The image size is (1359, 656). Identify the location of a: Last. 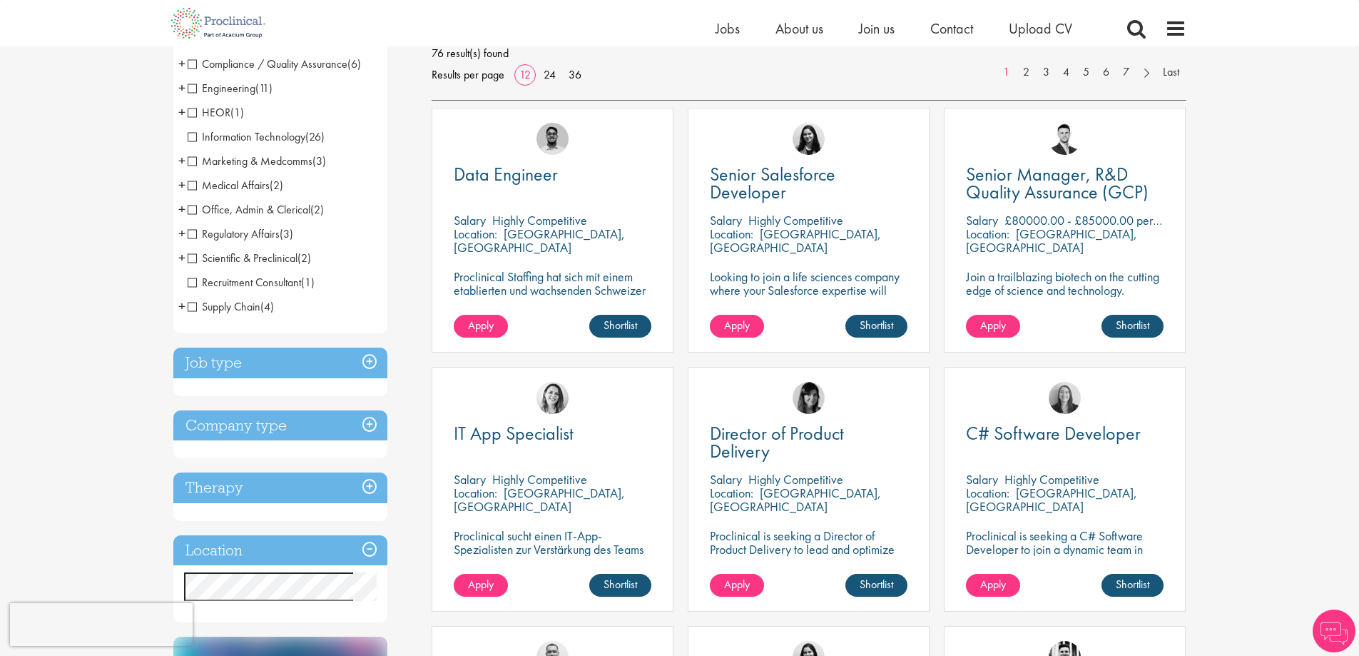
(1171, 72).